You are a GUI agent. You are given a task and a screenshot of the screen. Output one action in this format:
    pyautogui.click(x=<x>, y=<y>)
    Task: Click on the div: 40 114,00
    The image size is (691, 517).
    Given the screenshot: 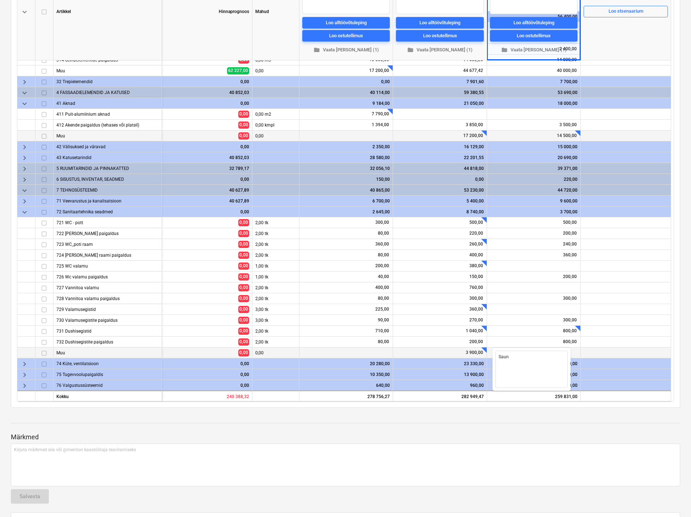 What is the action you would take?
    pyautogui.click(x=346, y=93)
    